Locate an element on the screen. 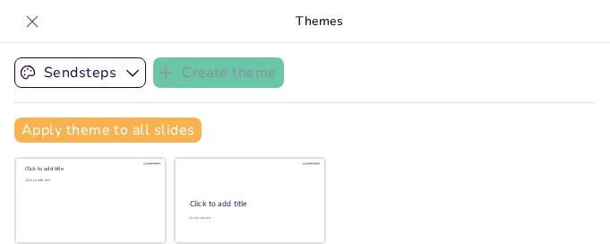  button: Sendsteps is located at coordinates (80, 73).